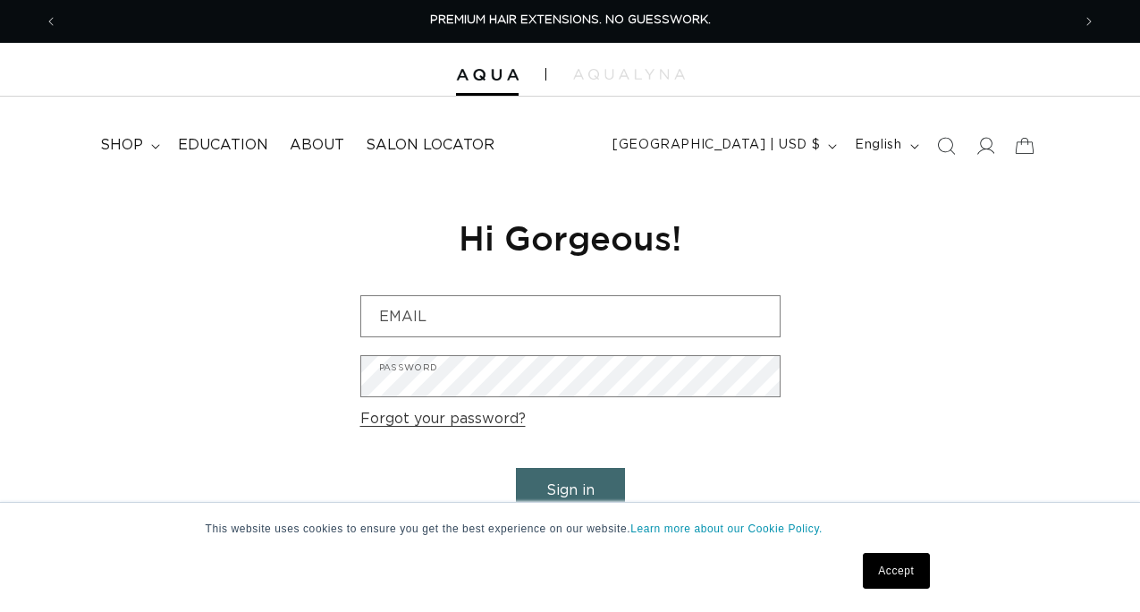  I want to click on summary: Search, so click(946, 146).